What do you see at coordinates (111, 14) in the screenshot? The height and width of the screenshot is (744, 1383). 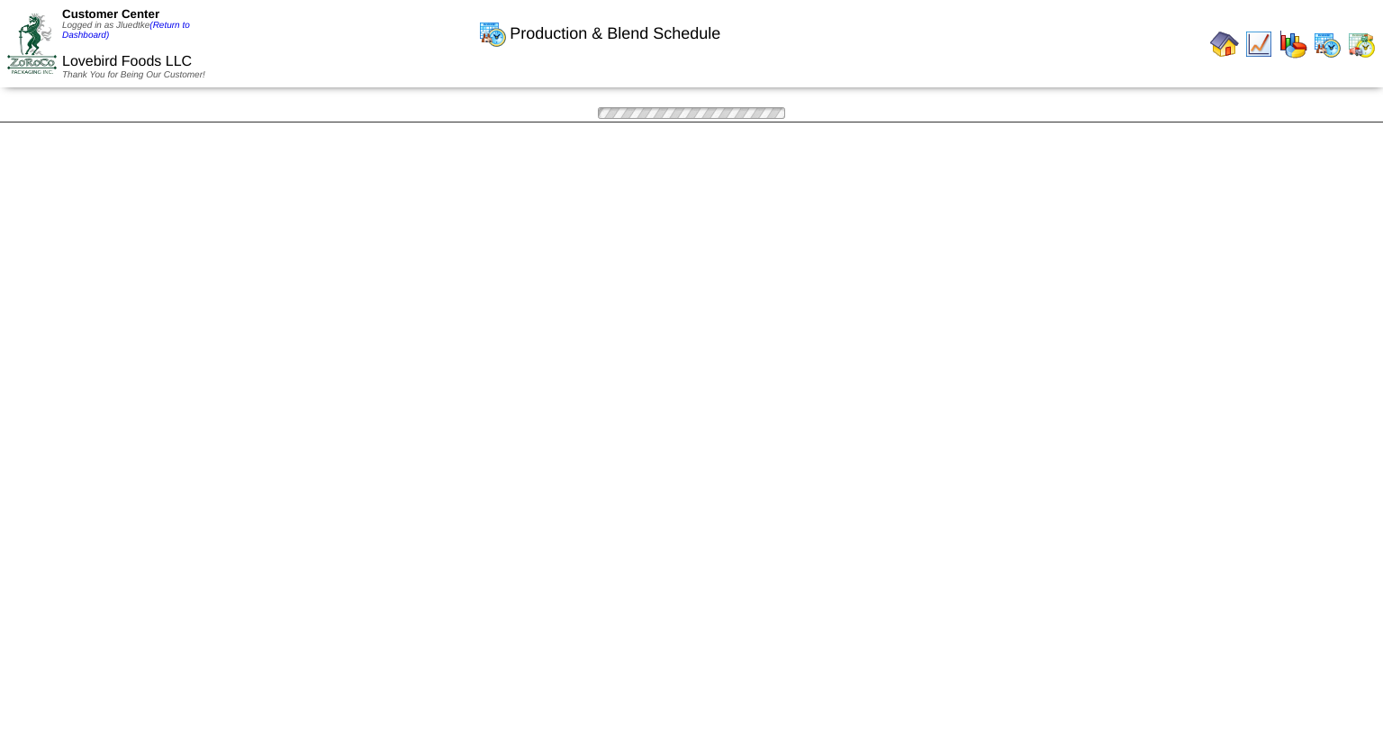 I see `span: Customer Center` at bounding box center [111, 14].